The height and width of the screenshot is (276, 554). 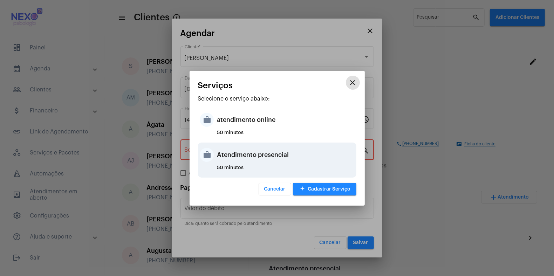 What do you see at coordinates (277, 99) in the screenshot?
I see `p: Selecione o serviço abaixo:` at bounding box center [277, 99].